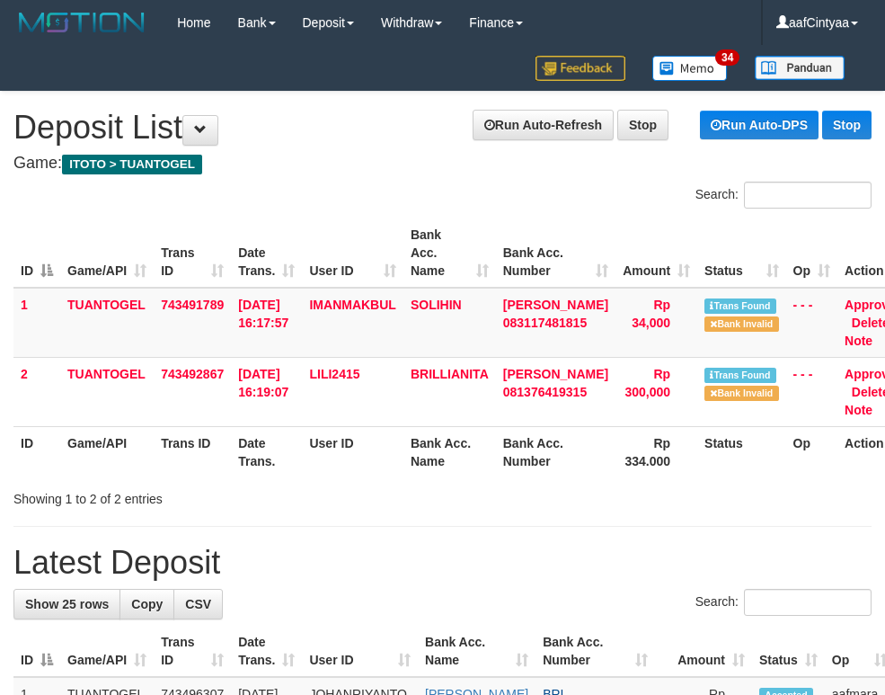  What do you see at coordinates (107, 451) in the screenshot?
I see `th: Game/API` at bounding box center [107, 451].